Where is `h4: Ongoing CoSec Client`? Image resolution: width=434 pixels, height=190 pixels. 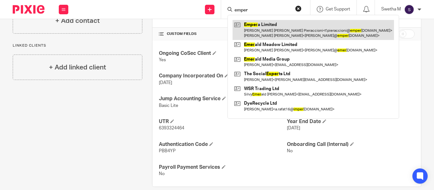 h4: Ongoing CoSec Client is located at coordinates (223, 53).